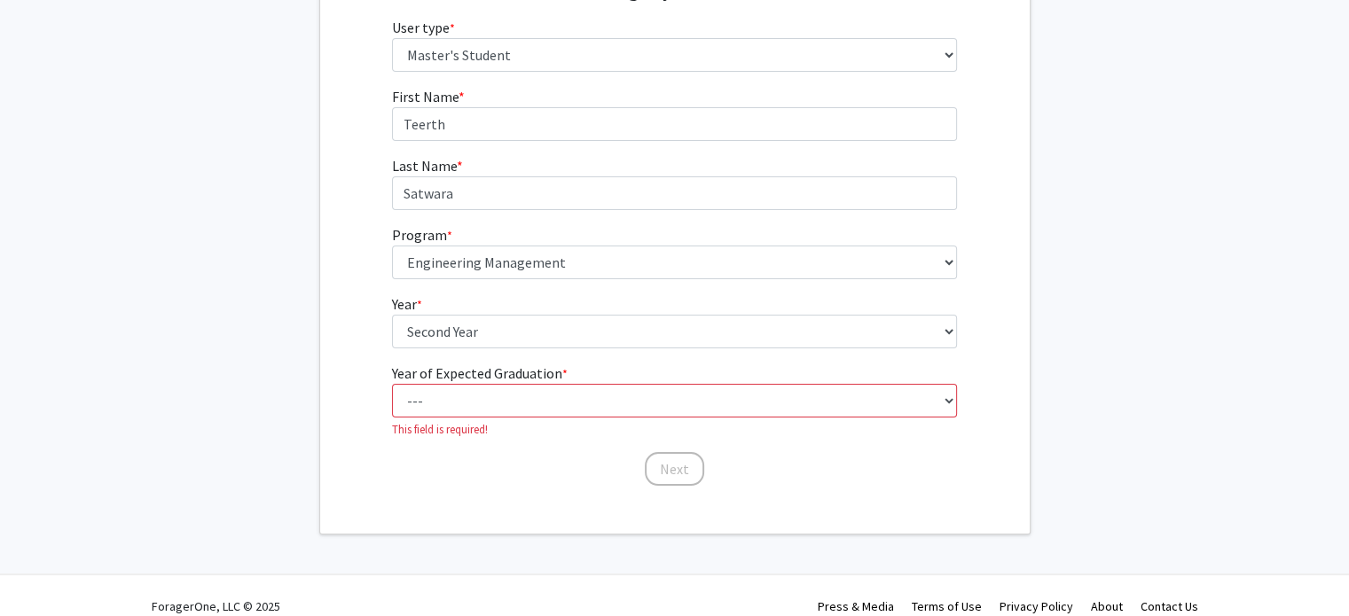  Describe the element at coordinates (424, 166) in the screenshot. I see `span: Last Name` at that location.